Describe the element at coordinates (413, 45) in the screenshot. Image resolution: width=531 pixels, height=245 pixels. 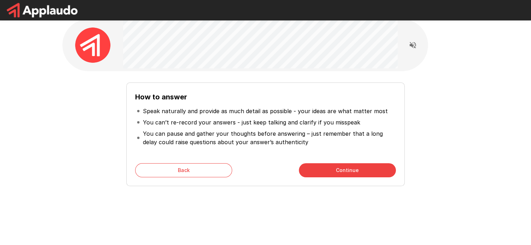
I see `button: Read questions aloud` at that location.